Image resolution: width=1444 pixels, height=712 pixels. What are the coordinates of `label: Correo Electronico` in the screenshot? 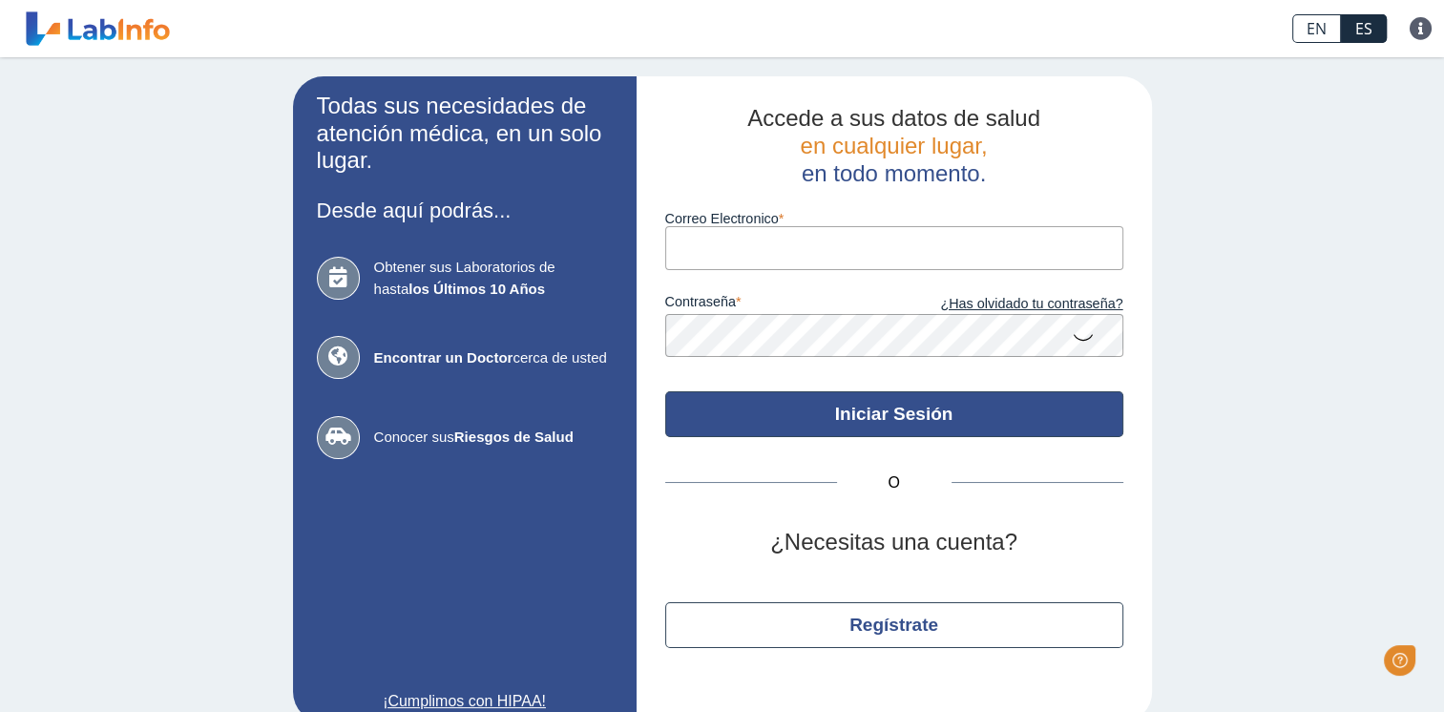 It's located at (894, 218).